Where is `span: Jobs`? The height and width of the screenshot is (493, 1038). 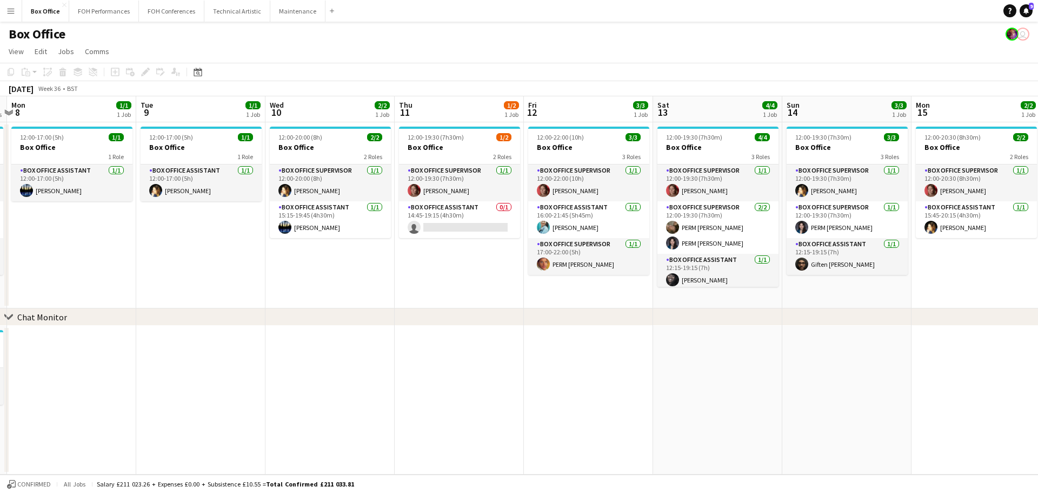
span: Jobs is located at coordinates (66, 51).